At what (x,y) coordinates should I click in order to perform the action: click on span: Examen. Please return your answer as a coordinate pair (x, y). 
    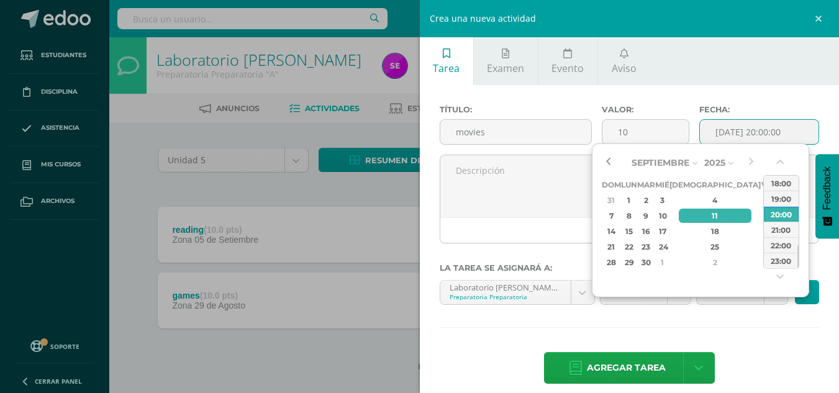
    Looking at the image, I should click on (506, 68).